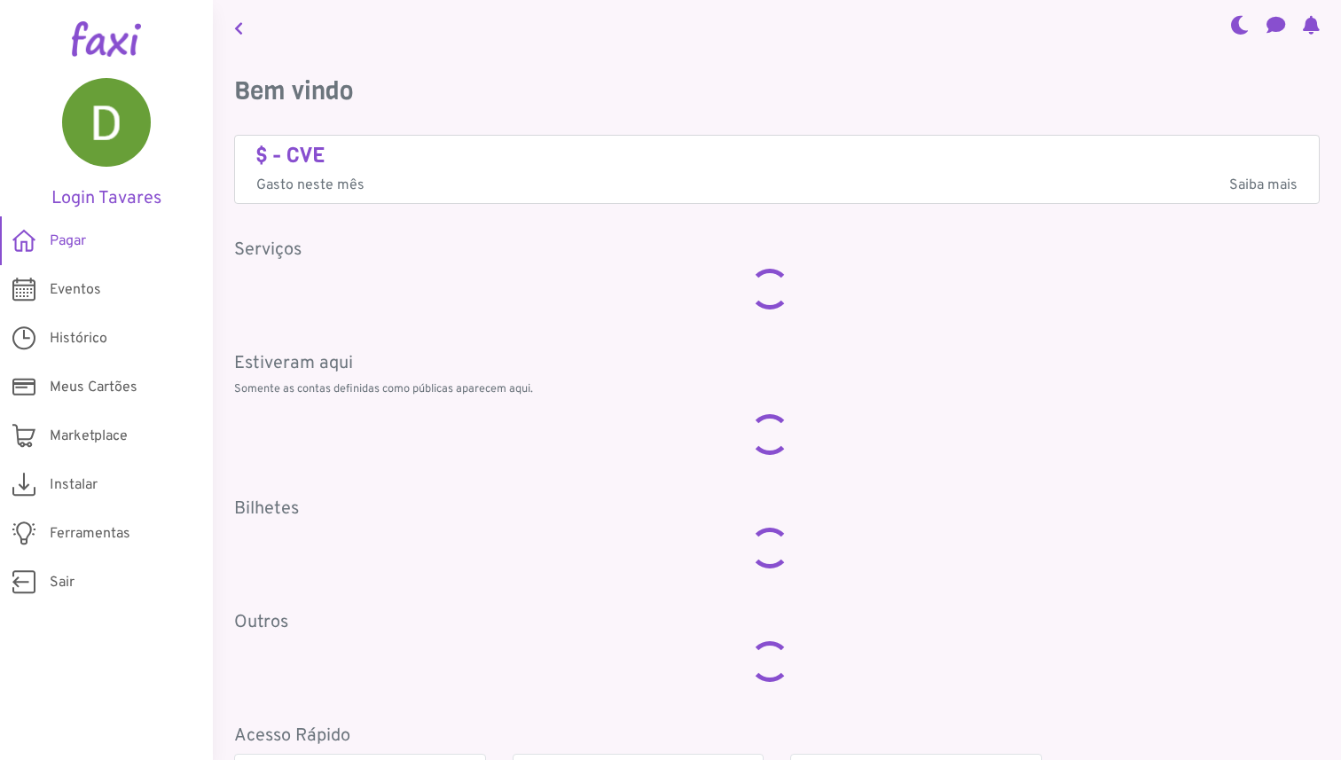 Image resolution: width=1341 pixels, height=760 pixels. What do you see at coordinates (777, 250) in the screenshot?
I see `h5: Serviços` at bounding box center [777, 250].